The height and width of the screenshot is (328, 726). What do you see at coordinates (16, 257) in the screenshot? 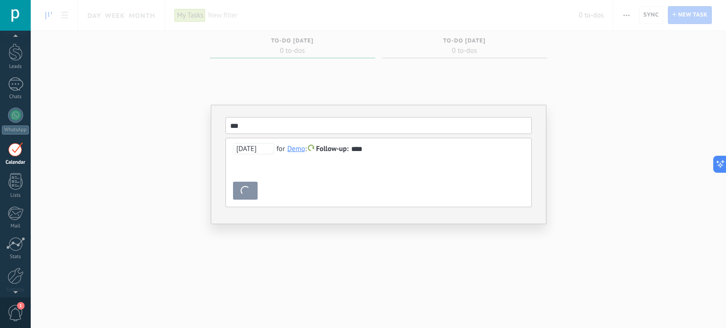
I see `div: Stats` at bounding box center [16, 257].